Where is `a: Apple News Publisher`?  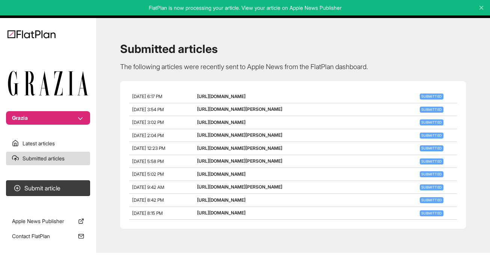
a: Apple News Publisher is located at coordinates (48, 221).